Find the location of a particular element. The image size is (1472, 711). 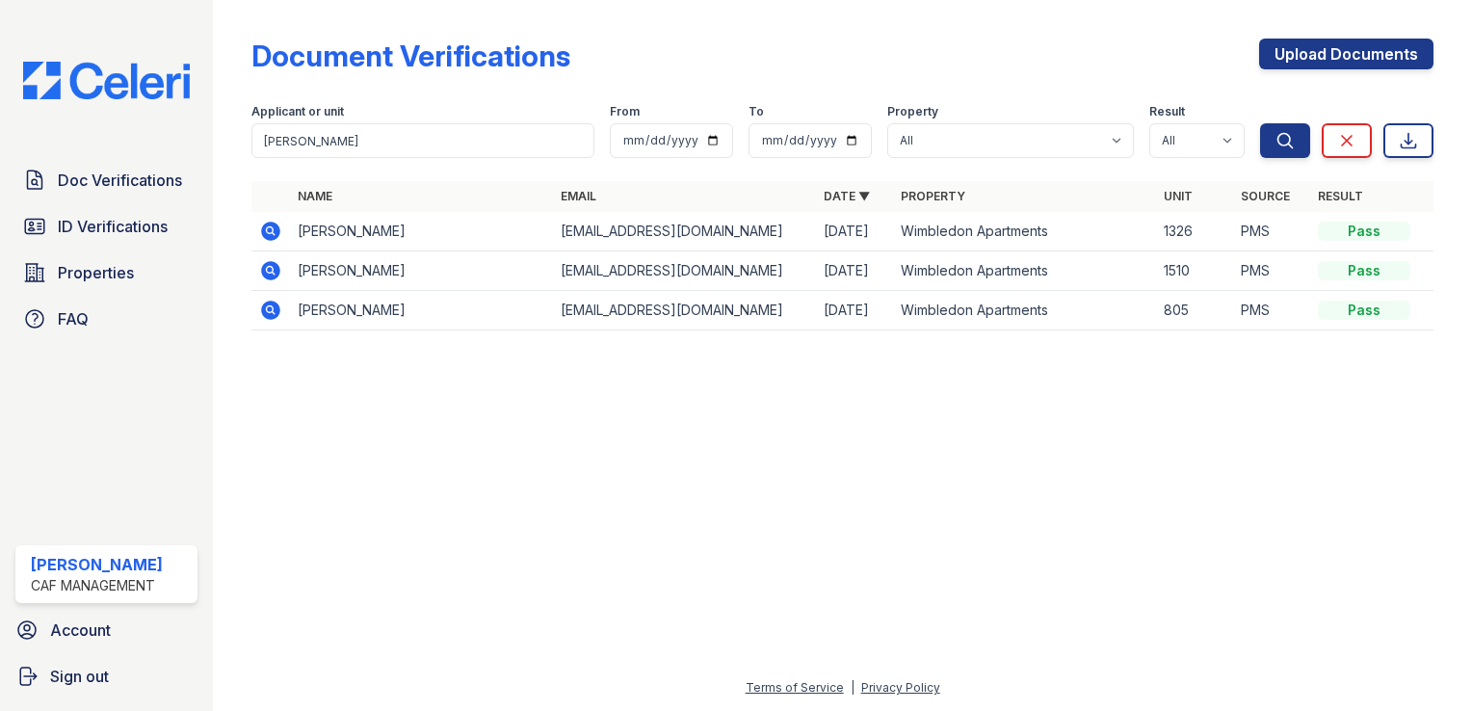

a: Sign out is located at coordinates (106, 676).